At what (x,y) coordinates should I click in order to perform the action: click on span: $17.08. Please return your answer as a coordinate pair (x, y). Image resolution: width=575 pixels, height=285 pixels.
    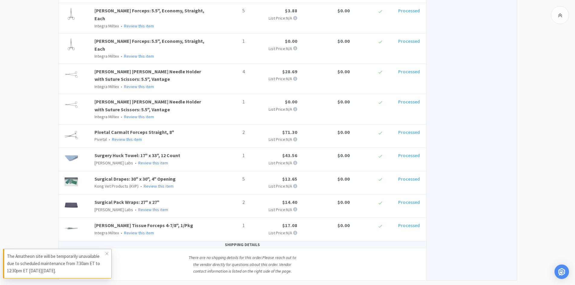
    Looking at the image, I should click on (290, 225).